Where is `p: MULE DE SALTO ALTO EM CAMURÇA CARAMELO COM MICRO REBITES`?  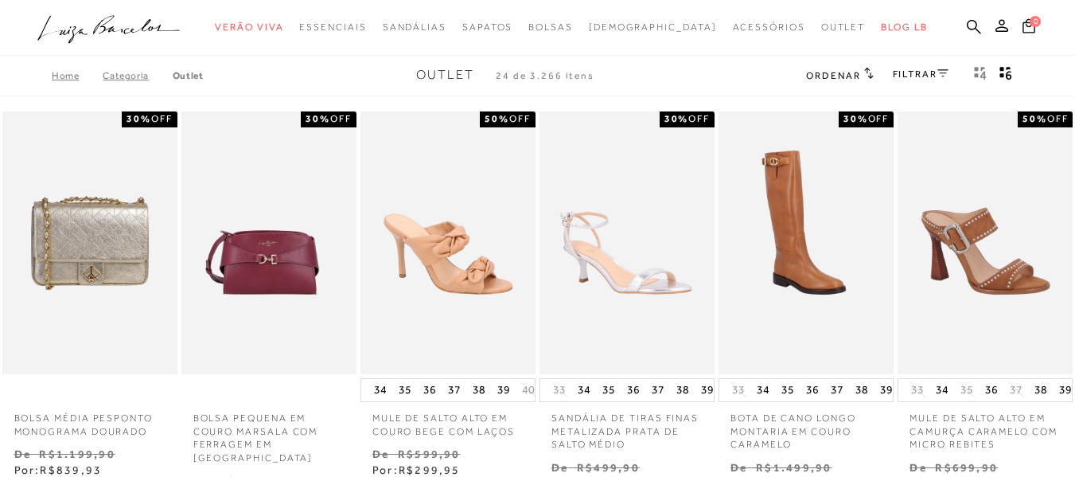
p: MULE DE SALTO ALTO EM CAMURÇA CARAMELO COM MICRO REBITES is located at coordinates (985, 426).